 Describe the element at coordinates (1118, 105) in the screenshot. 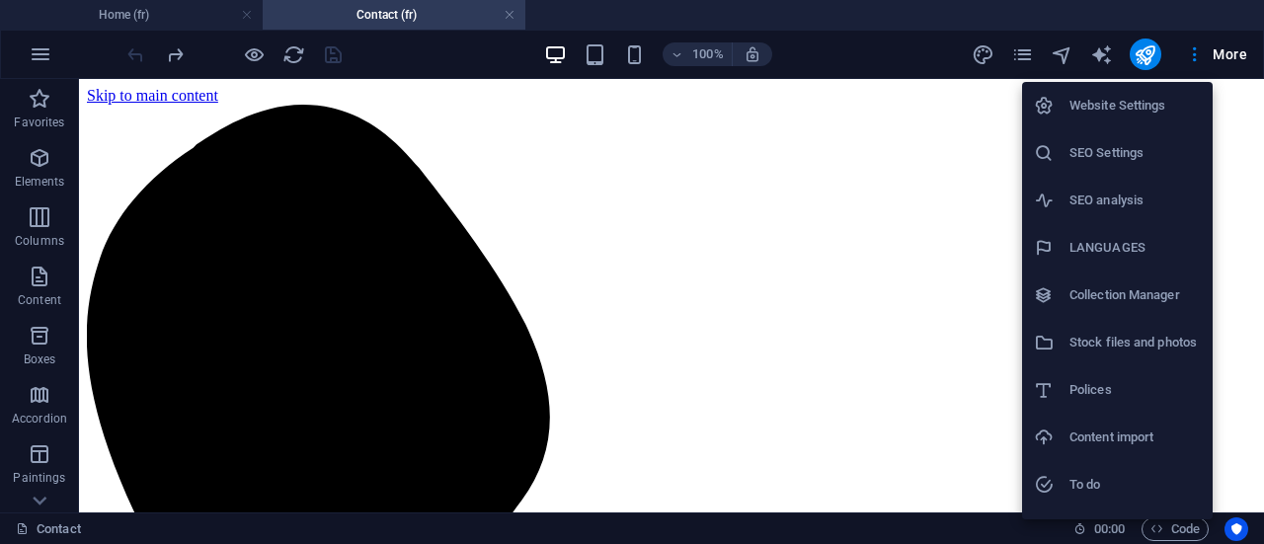

I see `font: Website Settings` at that location.